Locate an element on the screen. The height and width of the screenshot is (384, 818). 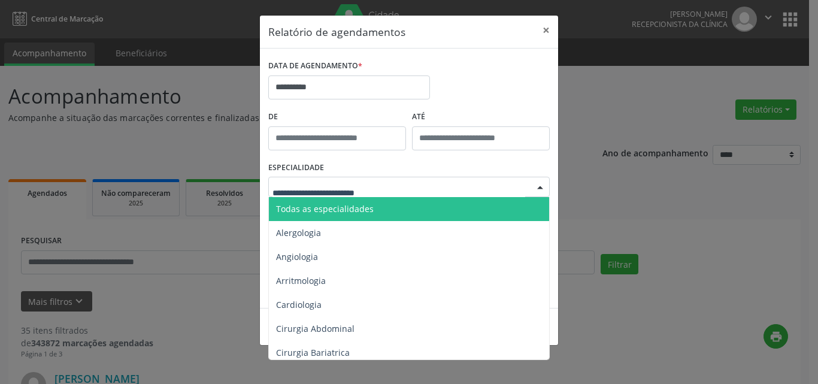
span: Cardiologia is located at coordinates (299, 304).